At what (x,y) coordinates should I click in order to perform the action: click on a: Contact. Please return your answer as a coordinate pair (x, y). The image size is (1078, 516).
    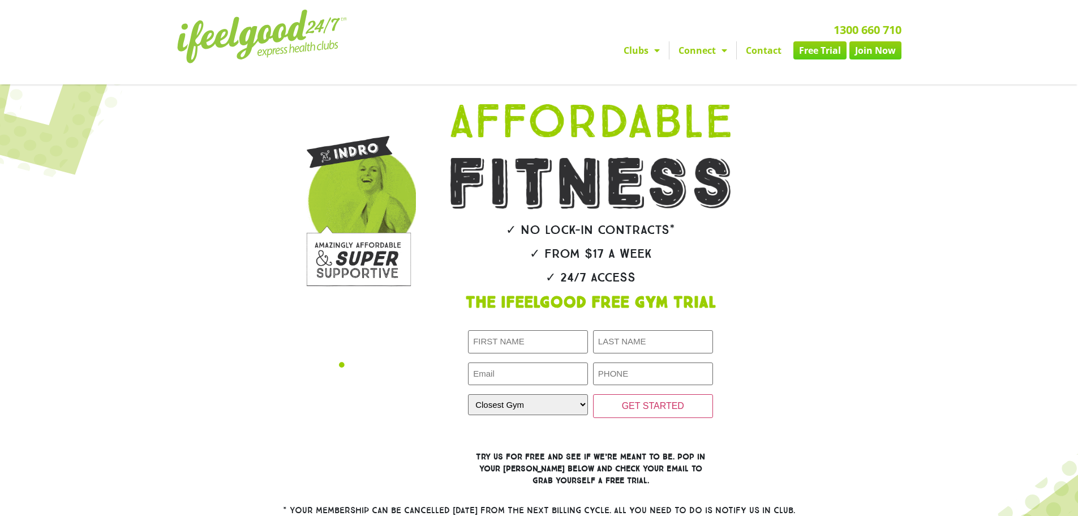
    Looking at the image, I should click on (763, 50).